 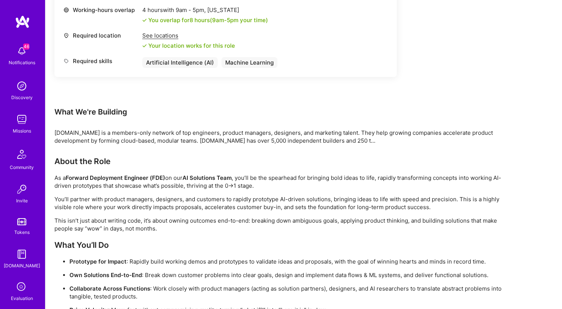 What do you see at coordinates (188, 35) in the screenshot?
I see `div: See locations` at bounding box center [188, 35].